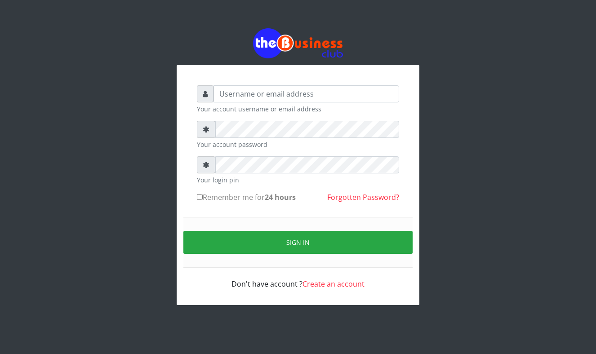 Image resolution: width=596 pixels, height=354 pixels. What do you see at coordinates (200, 197) in the screenshot?
I see `input: Remember me for24 hours` at bounding box center [200, 197].